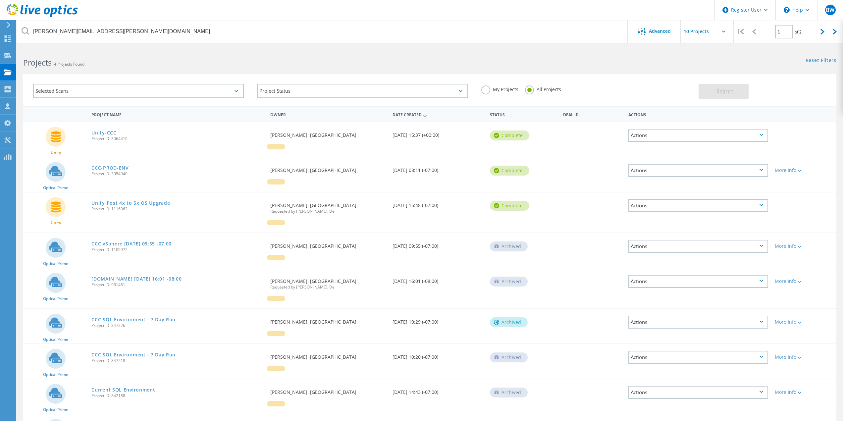 This screenshot has height=421, width=843. I want to click on div: Owner, so click(328, 114).